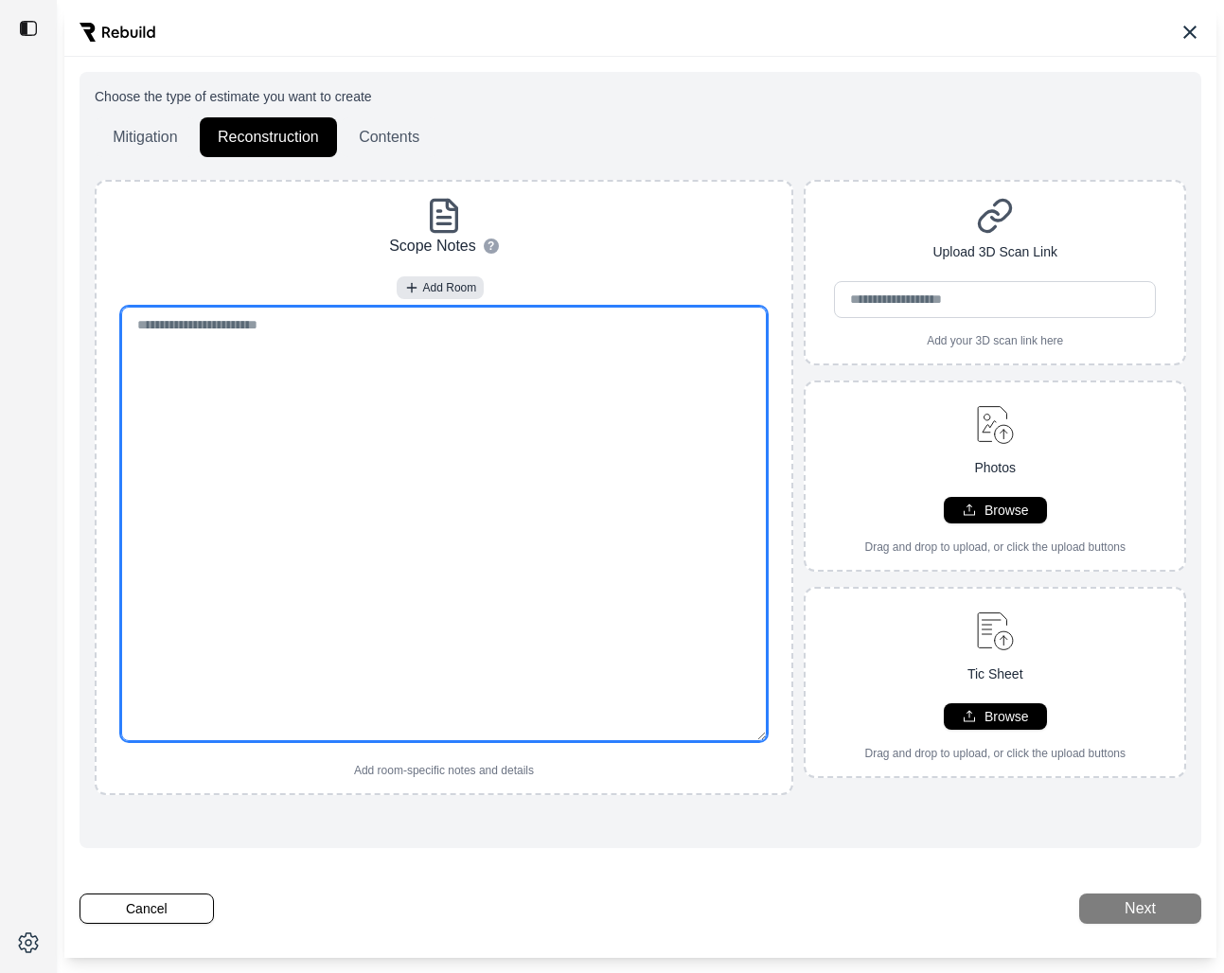 This screenshot has height=973, width=1224. What do you see at coordinates (640, 97) in the screenshot?
I see `p: Choose the type of estimate you want to create` at bounding box center [640, 97].